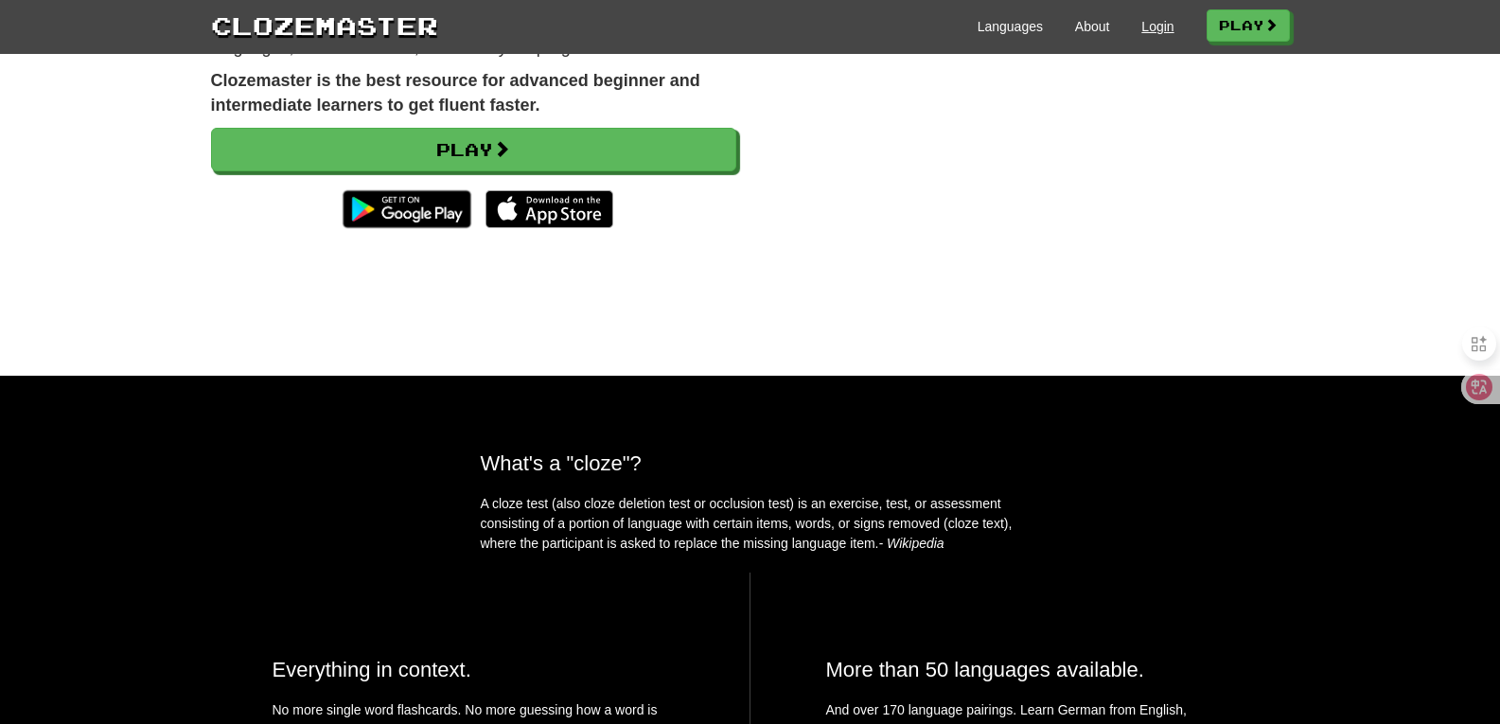  What do you see at coordinates (1092, 26) in the screenshot?
I see `a: About` at bounding box center [1092, 26].